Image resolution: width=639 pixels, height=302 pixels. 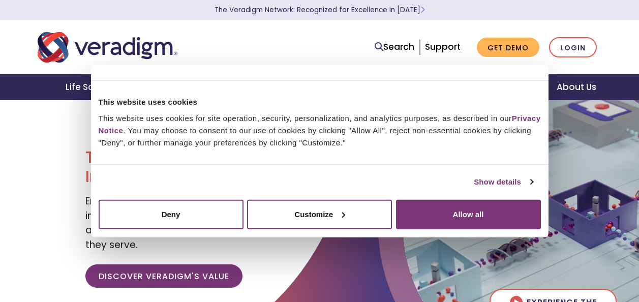 What do you see at coordinates (320, 130) in the screenshot?
I see `div: This website uses cookies for site operation, security, personalization, and analytics purposes, ...` at bounding box center [320, 130].